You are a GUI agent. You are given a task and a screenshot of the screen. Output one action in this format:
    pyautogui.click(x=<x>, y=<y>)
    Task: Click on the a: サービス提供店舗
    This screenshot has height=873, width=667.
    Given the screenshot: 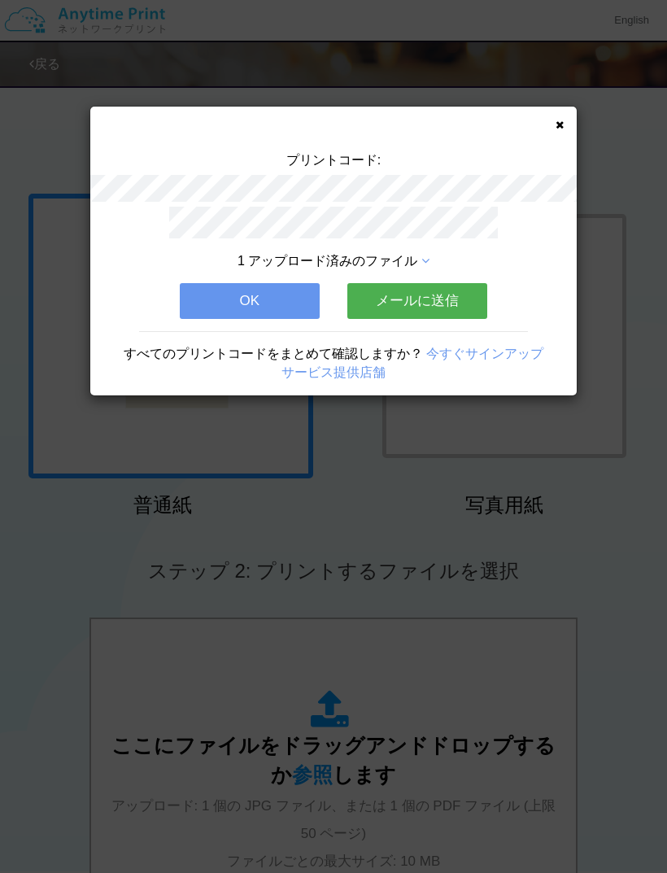 What is the action you would take?
    pyautogui.click(x=334, y=372)
    